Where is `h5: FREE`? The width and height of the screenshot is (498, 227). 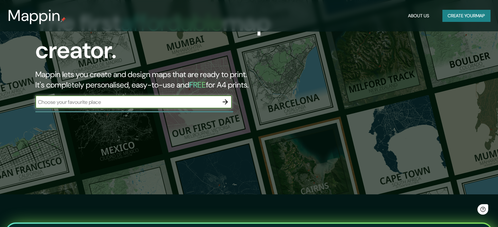
h5: FREE is located at coordinates (197, 85).